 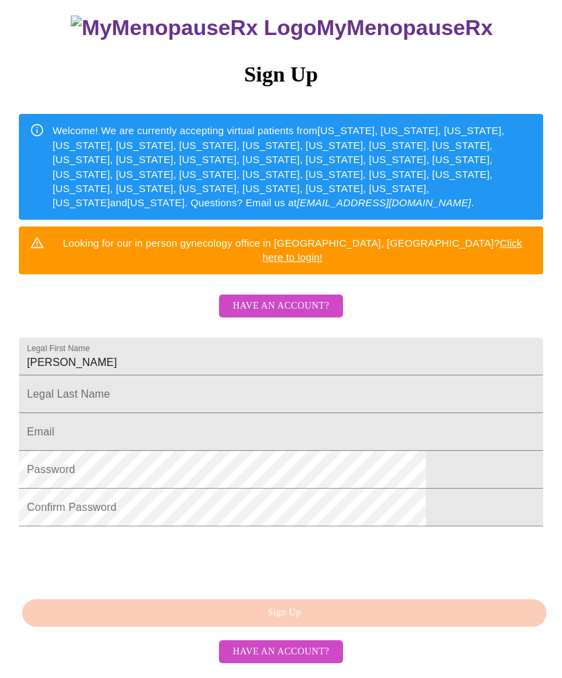 I want to click on h3: MyMenopauseRx, so click(x=282, y=28).